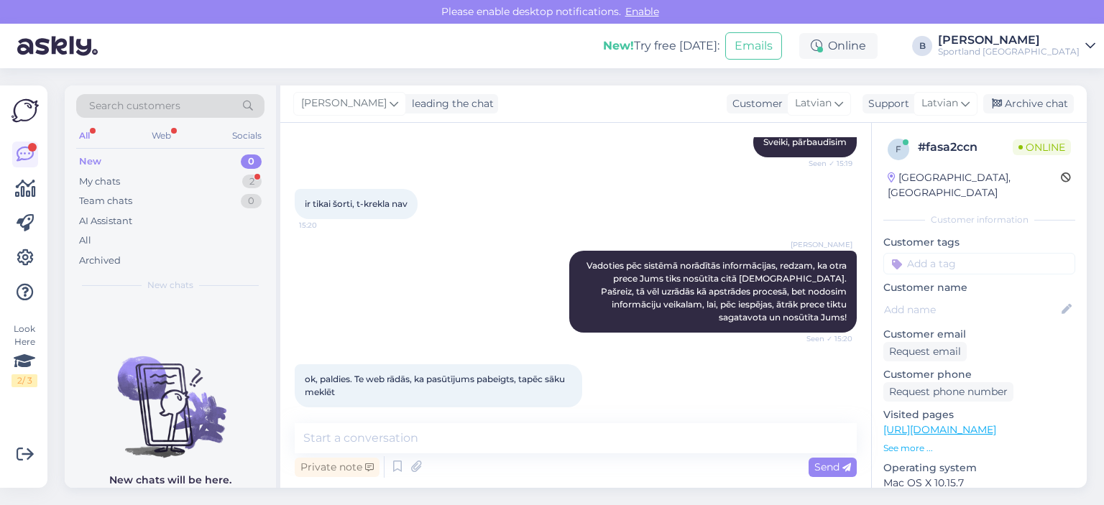 This screenshot has width=1104, height=505. I want to click on div: AI Assistant, so click(106, 221).